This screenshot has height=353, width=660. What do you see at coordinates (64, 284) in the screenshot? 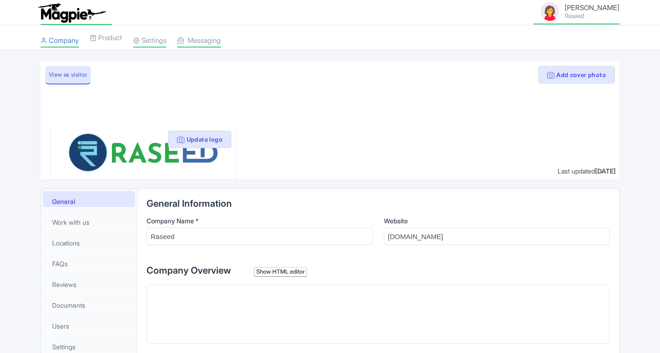
I see `span: Reviews` at bounding box center [64, 284].